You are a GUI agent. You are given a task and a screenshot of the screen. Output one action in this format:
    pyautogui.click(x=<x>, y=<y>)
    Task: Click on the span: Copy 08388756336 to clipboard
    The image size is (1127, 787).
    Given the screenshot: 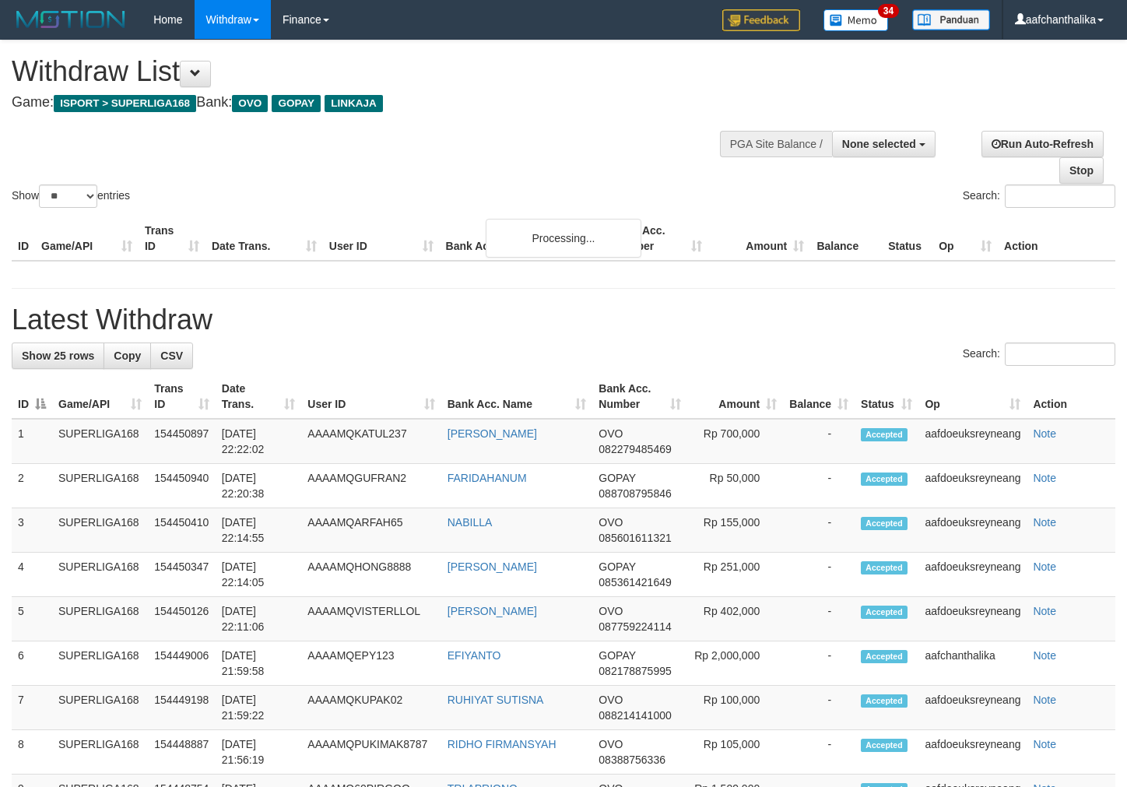 What is the action you would take?
    pyautogui.click(x=632, y=759)
    